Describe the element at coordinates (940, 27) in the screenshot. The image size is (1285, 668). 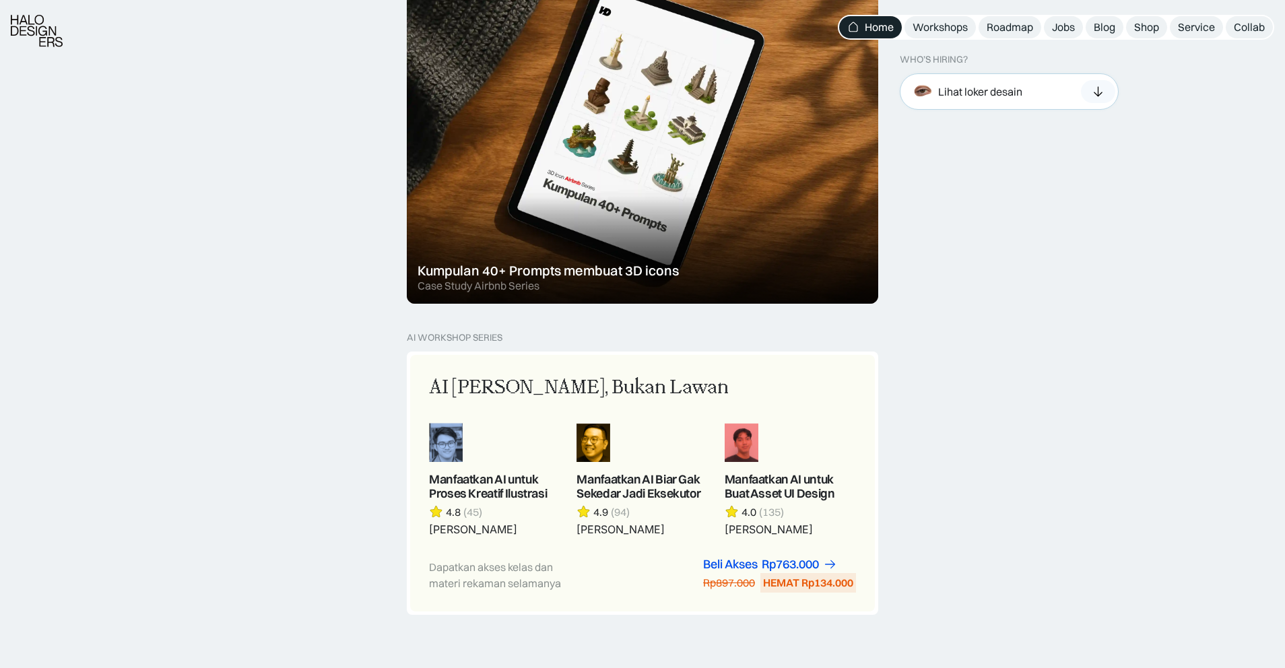
I see `a: Workshops` at that location.